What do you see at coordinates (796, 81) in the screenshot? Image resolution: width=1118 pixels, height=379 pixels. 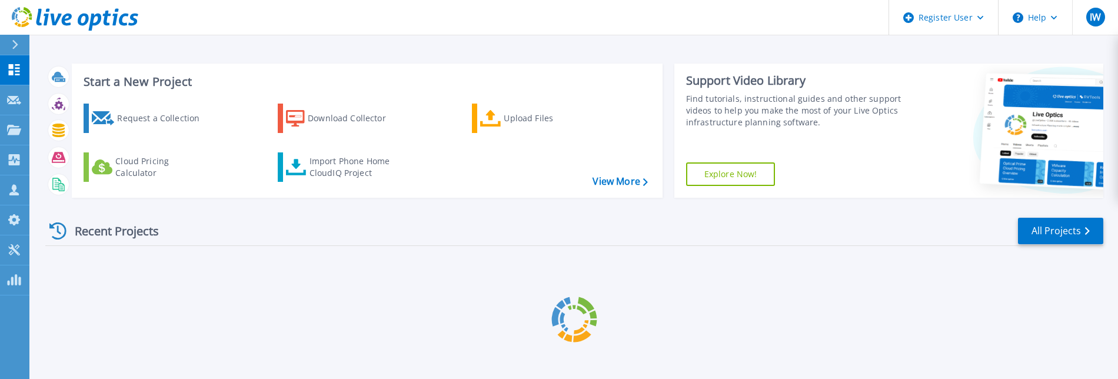 I see `div: Support Video Library` at bounding box center [796, 81].